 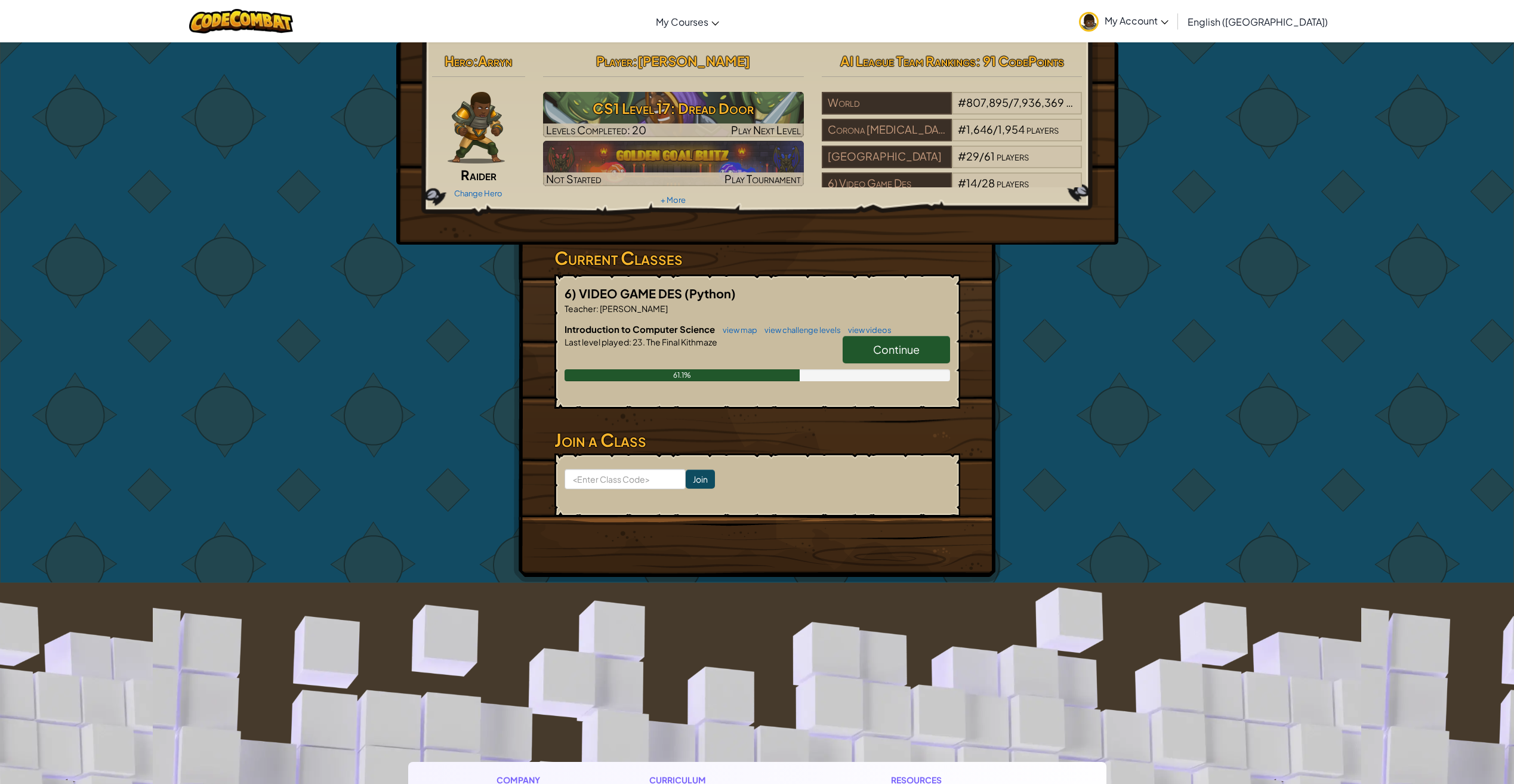 I want to click on a: World#807,895/7,936,369players, so click(x=952, y=109).